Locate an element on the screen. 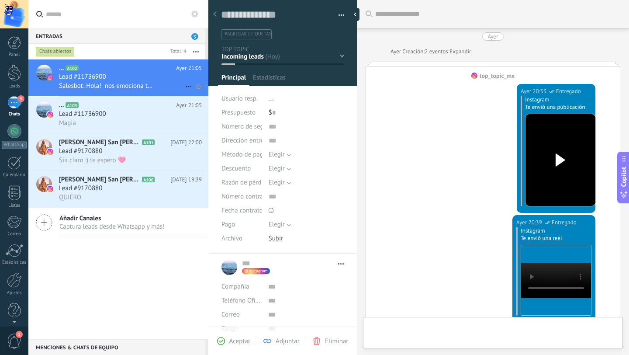  div: Total: 4 is located at coordinates (176, 52).